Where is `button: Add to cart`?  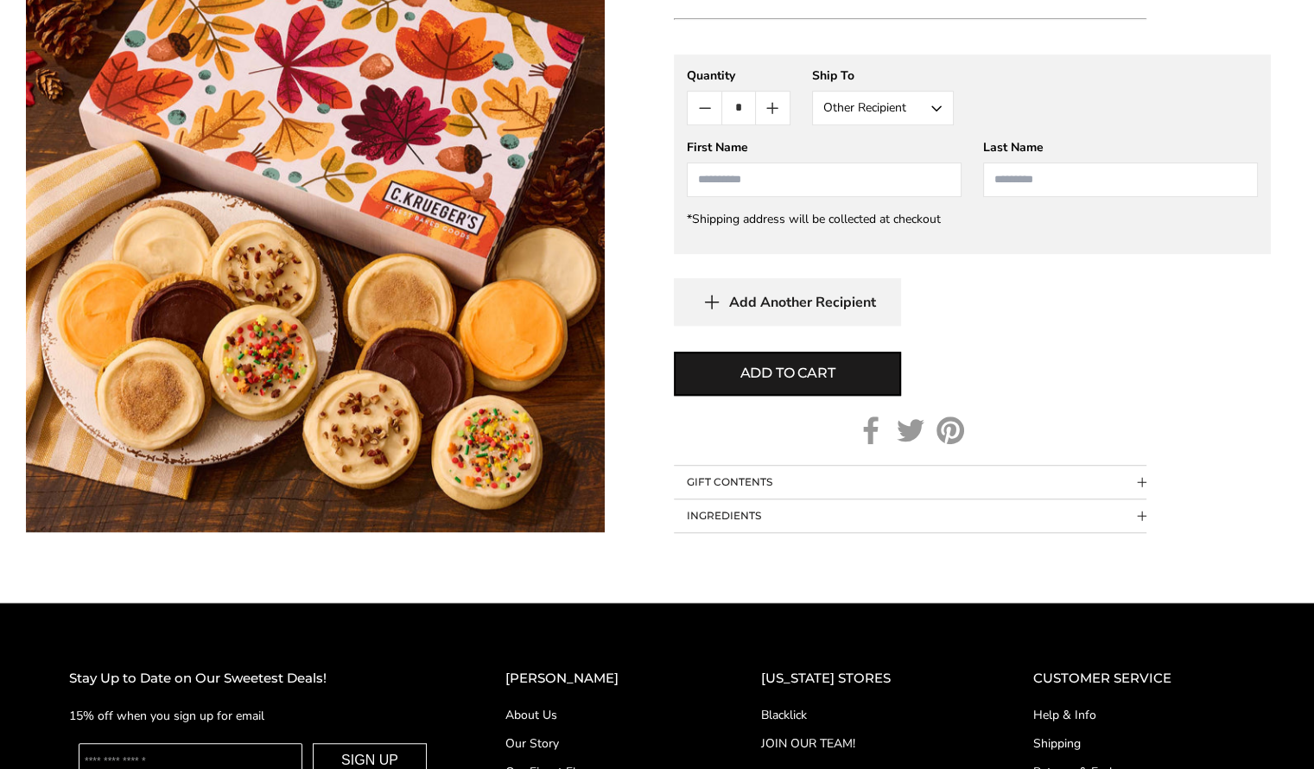 button: Add to cart is located at coordinates (787, 373).